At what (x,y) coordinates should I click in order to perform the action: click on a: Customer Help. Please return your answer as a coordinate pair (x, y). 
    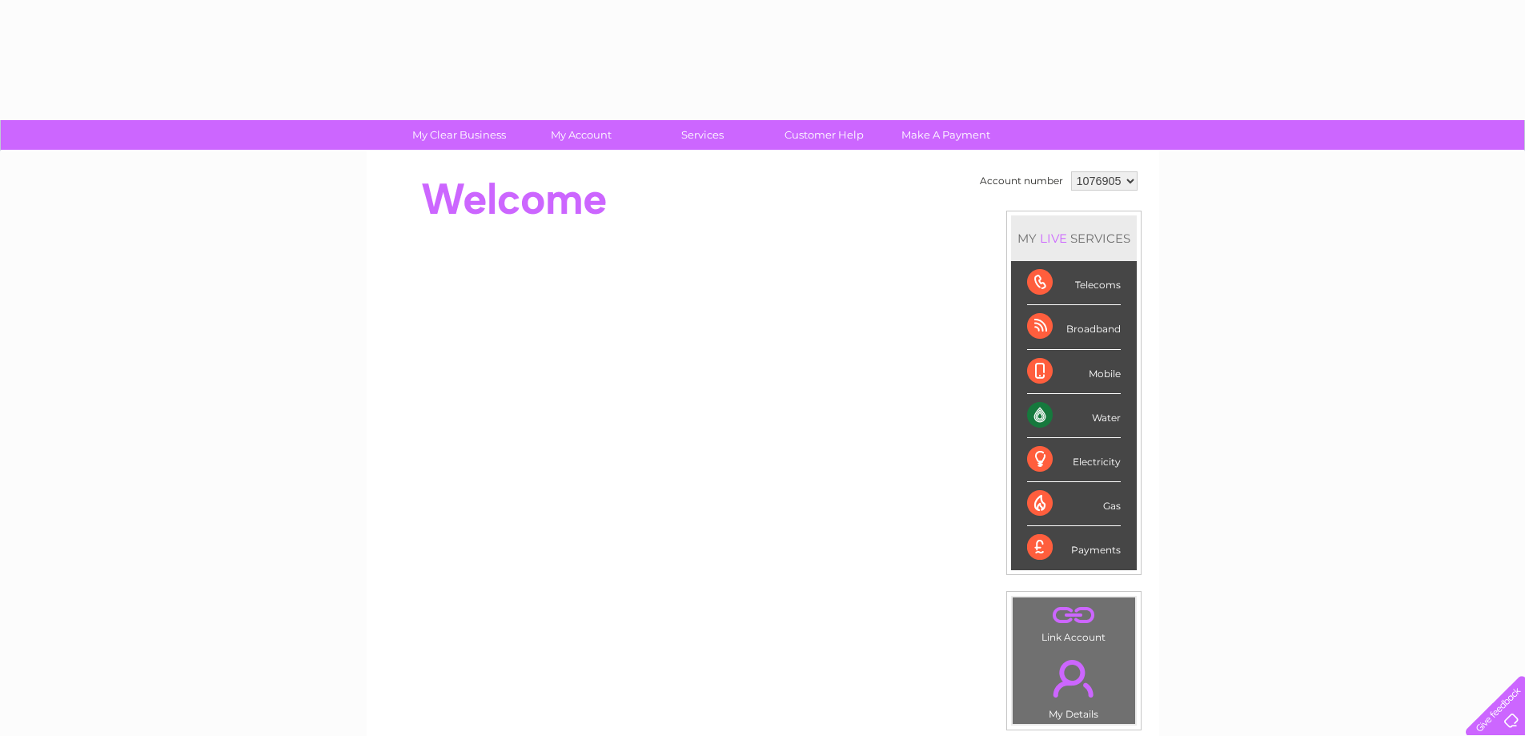
    Looking at the image, I should click on (824, 135).